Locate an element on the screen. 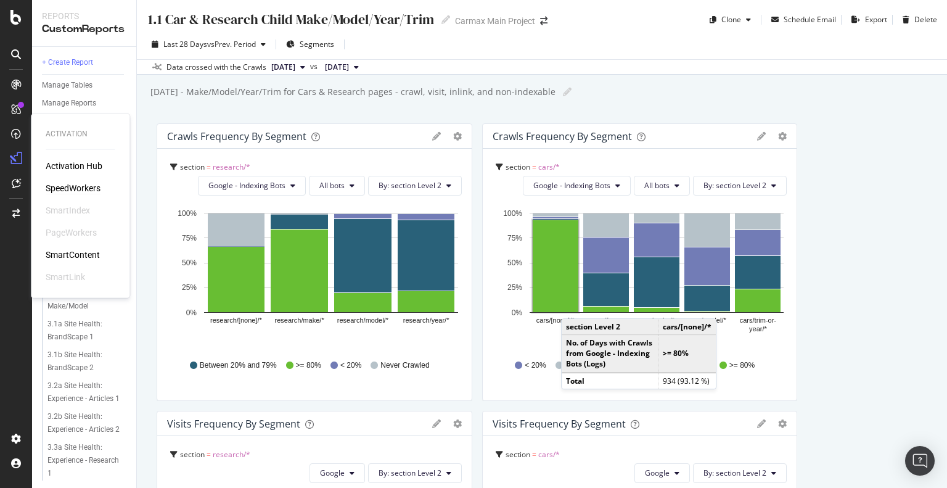 The height and width of the screenshot is (488, 947). text: cars/trim-or- is located at coordinates (758, 320).